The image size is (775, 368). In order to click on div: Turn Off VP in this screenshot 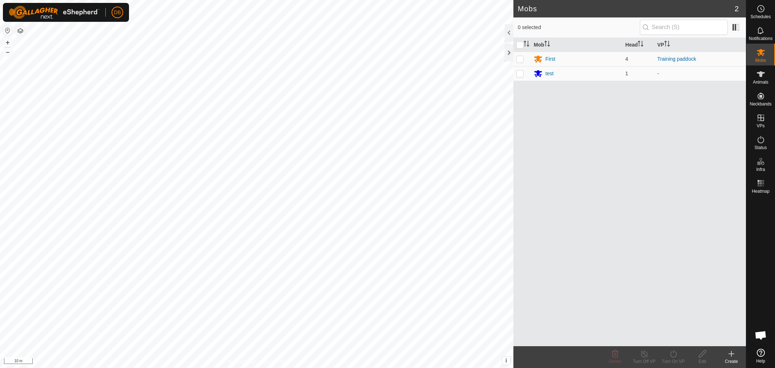, I will do `click(644, 361)`.